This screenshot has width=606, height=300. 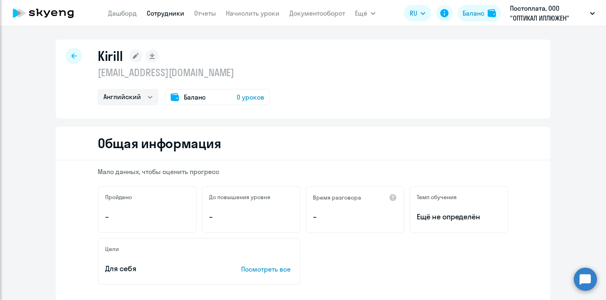 I want to click on a: Отчеты, so click(x=205, y=13).